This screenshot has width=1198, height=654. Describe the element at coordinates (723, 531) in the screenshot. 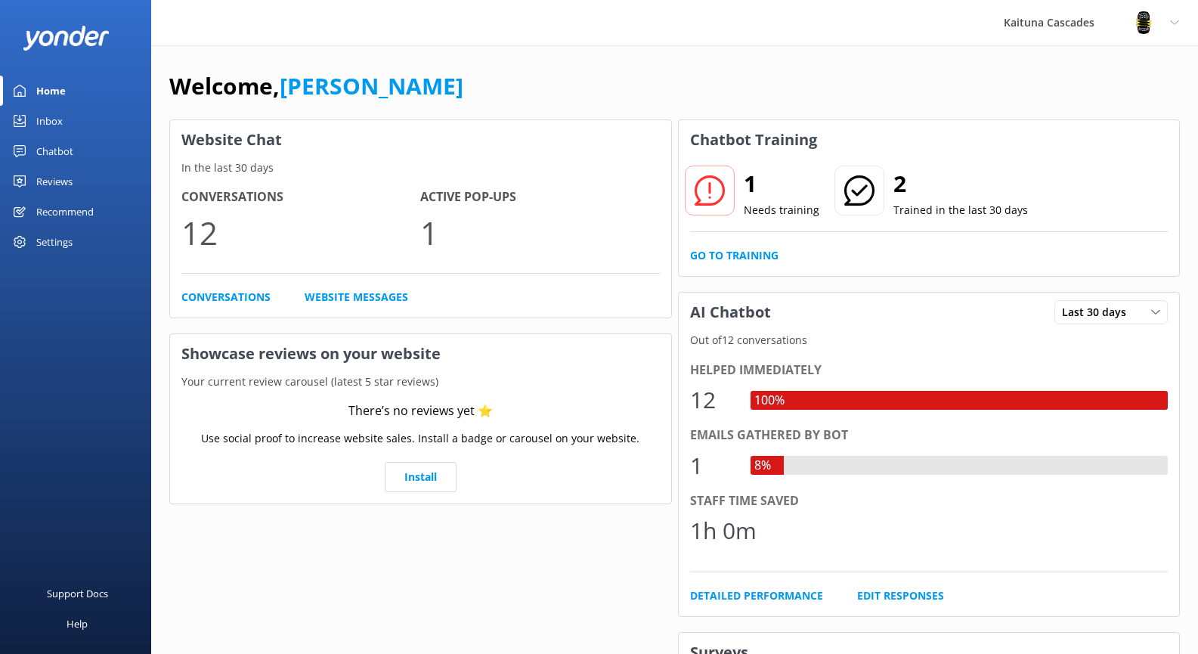

I see `div: 1h 0m` at that location.